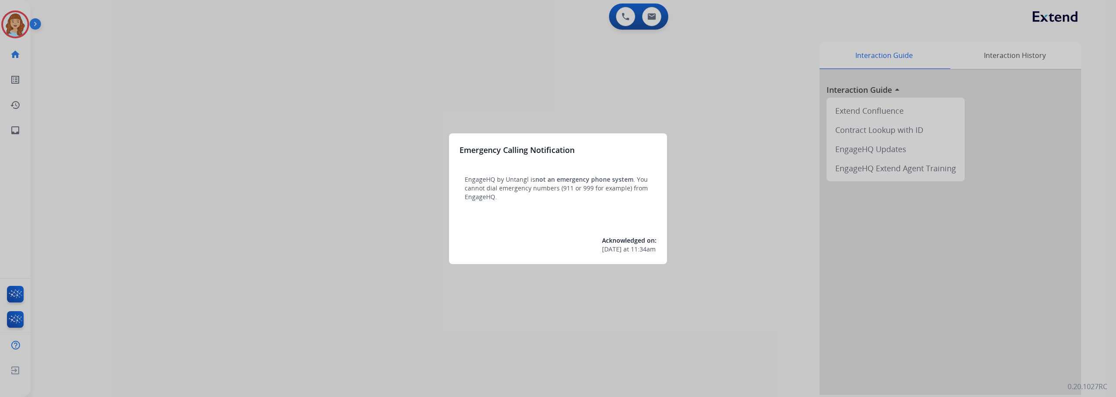  I want to click on span: Acknowledged on:, so click(629, 240).